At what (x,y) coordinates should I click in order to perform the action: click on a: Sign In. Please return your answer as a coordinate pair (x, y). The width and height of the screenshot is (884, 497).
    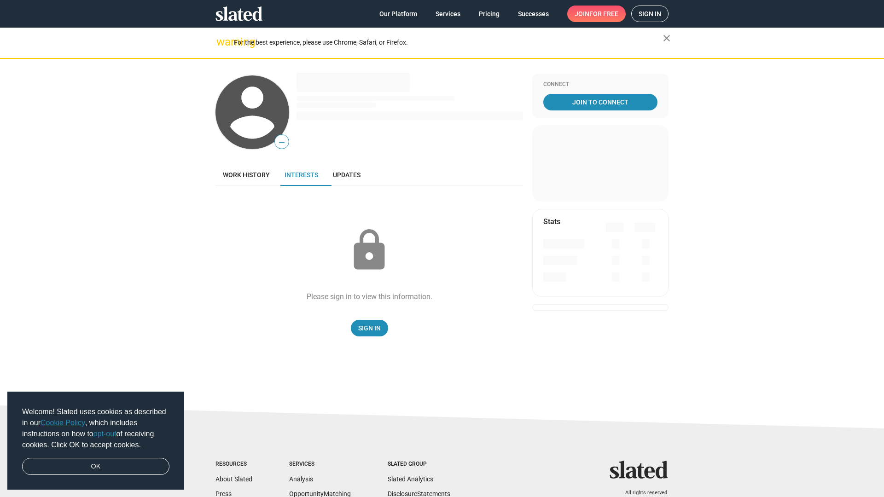
    Looking at the image, I should click on (369, 328).